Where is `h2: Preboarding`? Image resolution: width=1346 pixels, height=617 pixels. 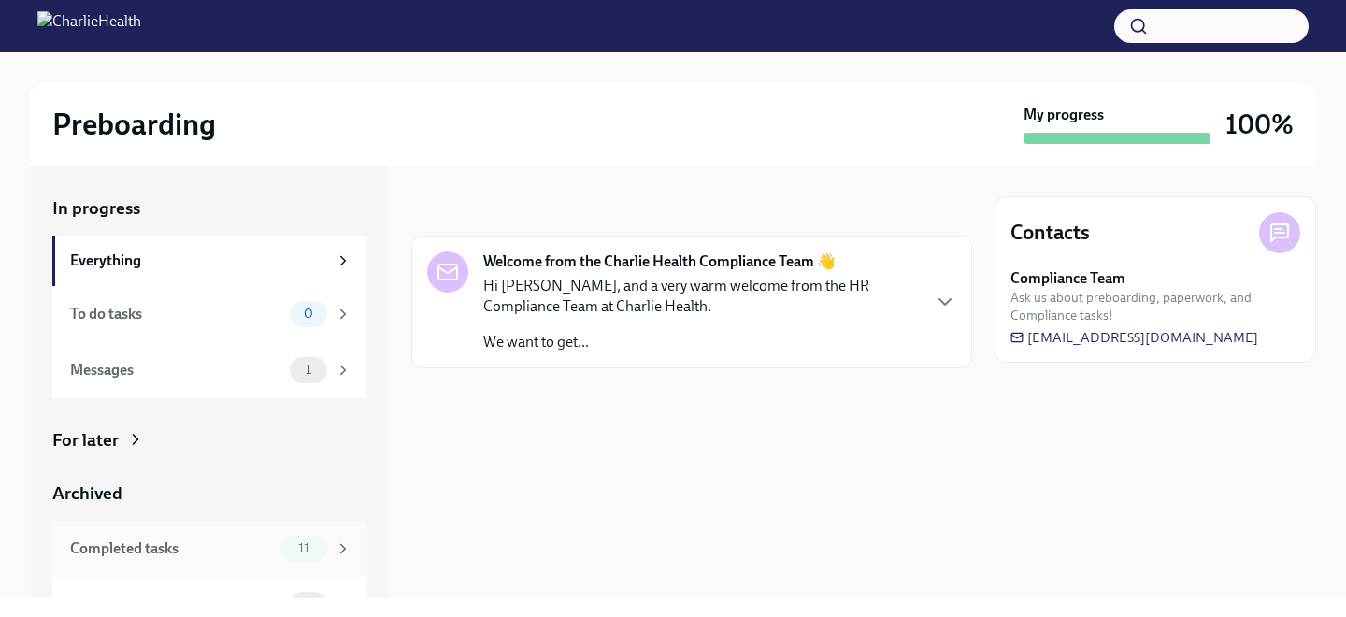
h2: Preboarding is located at coordinates (134, 124).